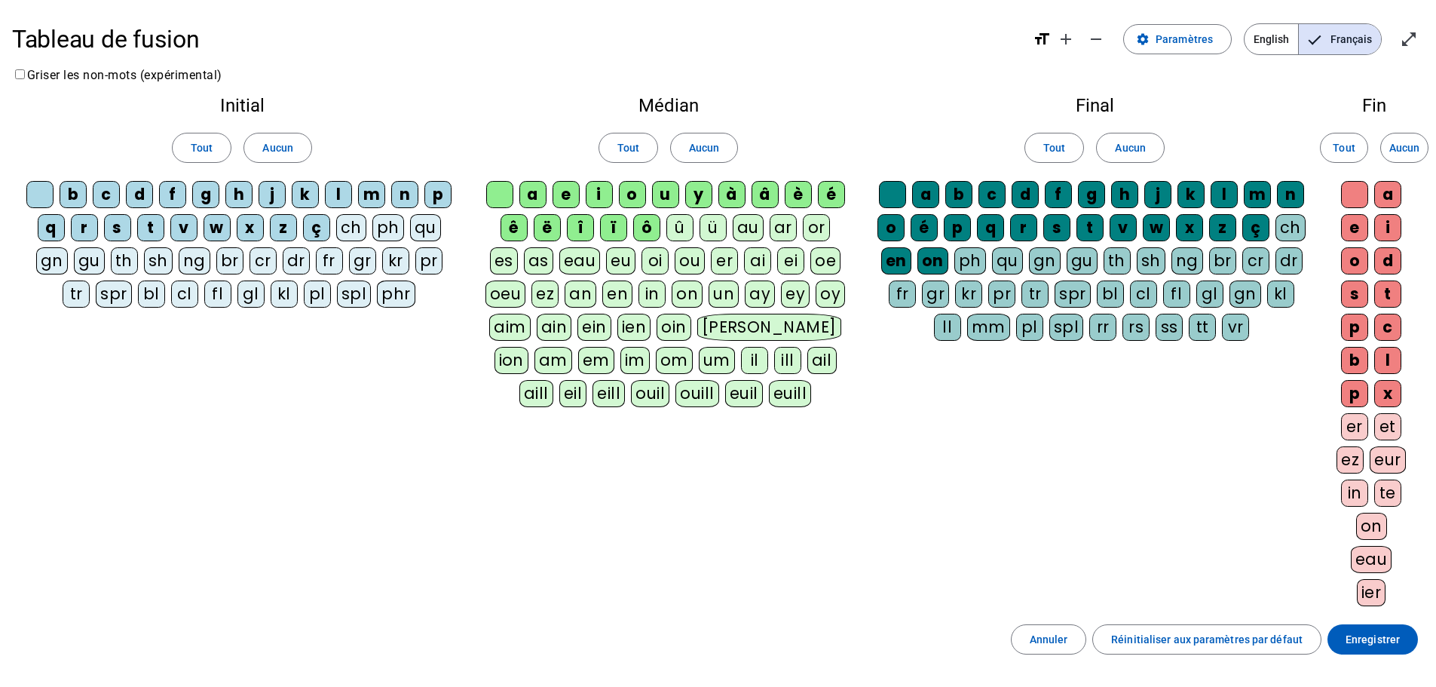 The width and height of the screenshot is (1436, 687). Describe the element at coordinates (831, 194) in the screenshot. I see `div: é` at that location.